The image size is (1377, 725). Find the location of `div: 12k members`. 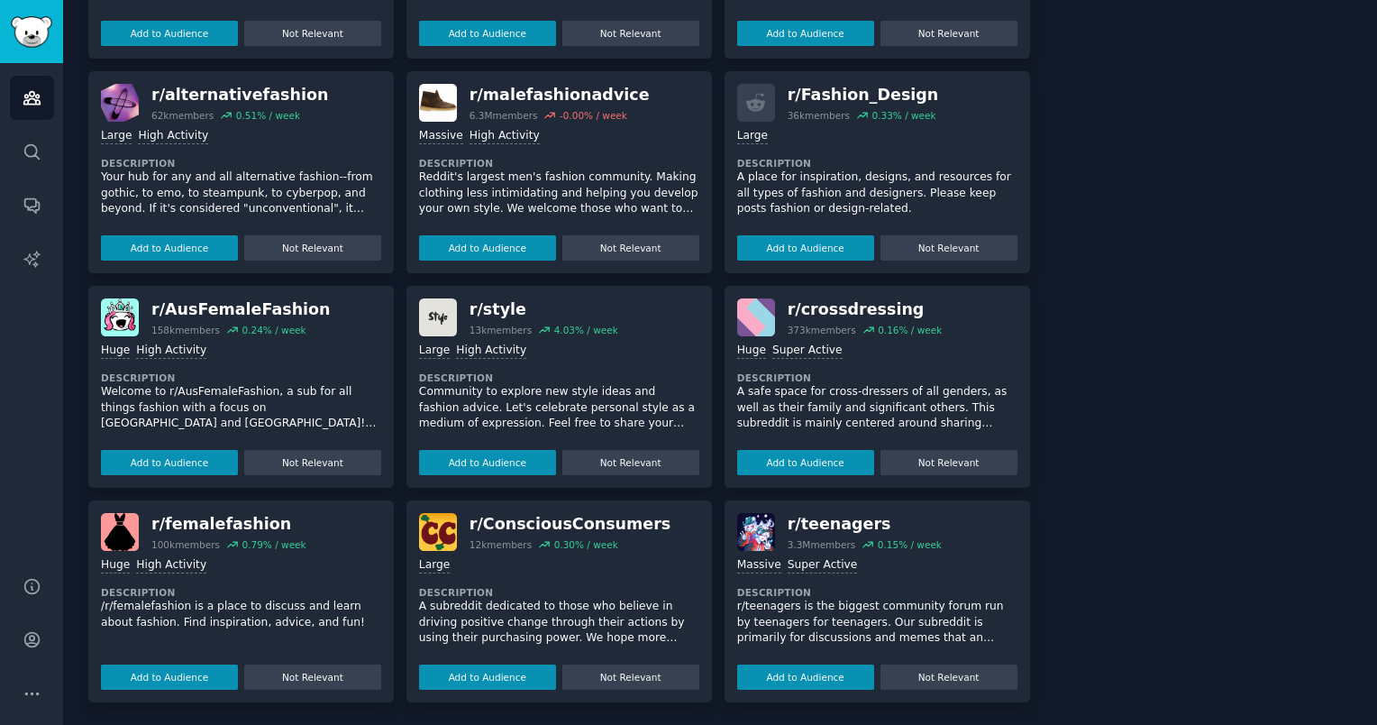

div: 12k members is located at coordinates (500, 544).